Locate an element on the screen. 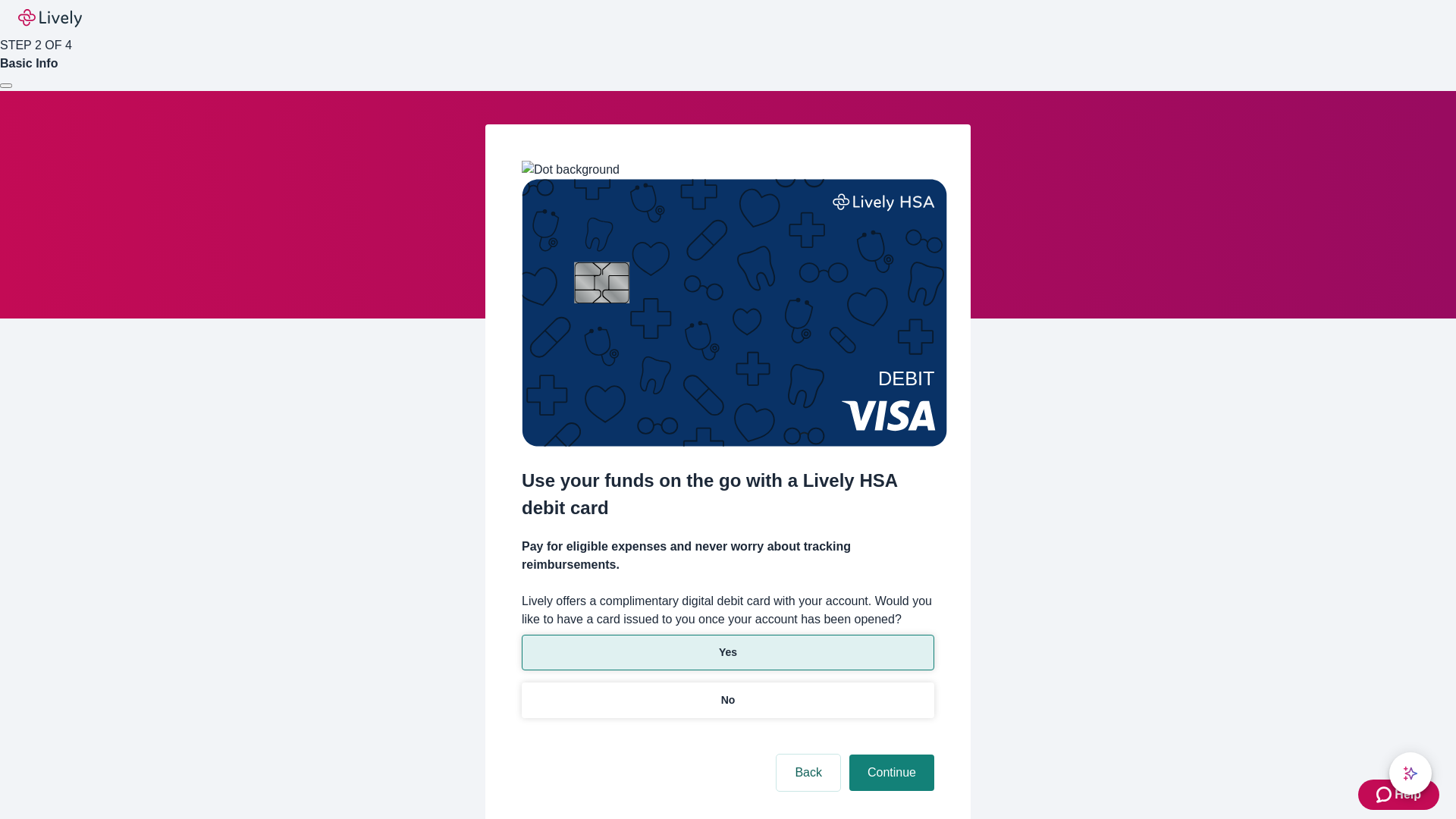  p: Yes is located at coordinates (728, 652).